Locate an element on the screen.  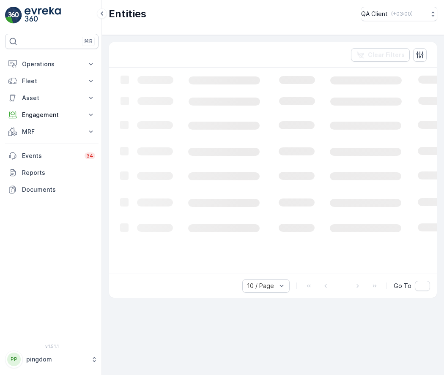
div: PP is located at coordinates (14, 359).